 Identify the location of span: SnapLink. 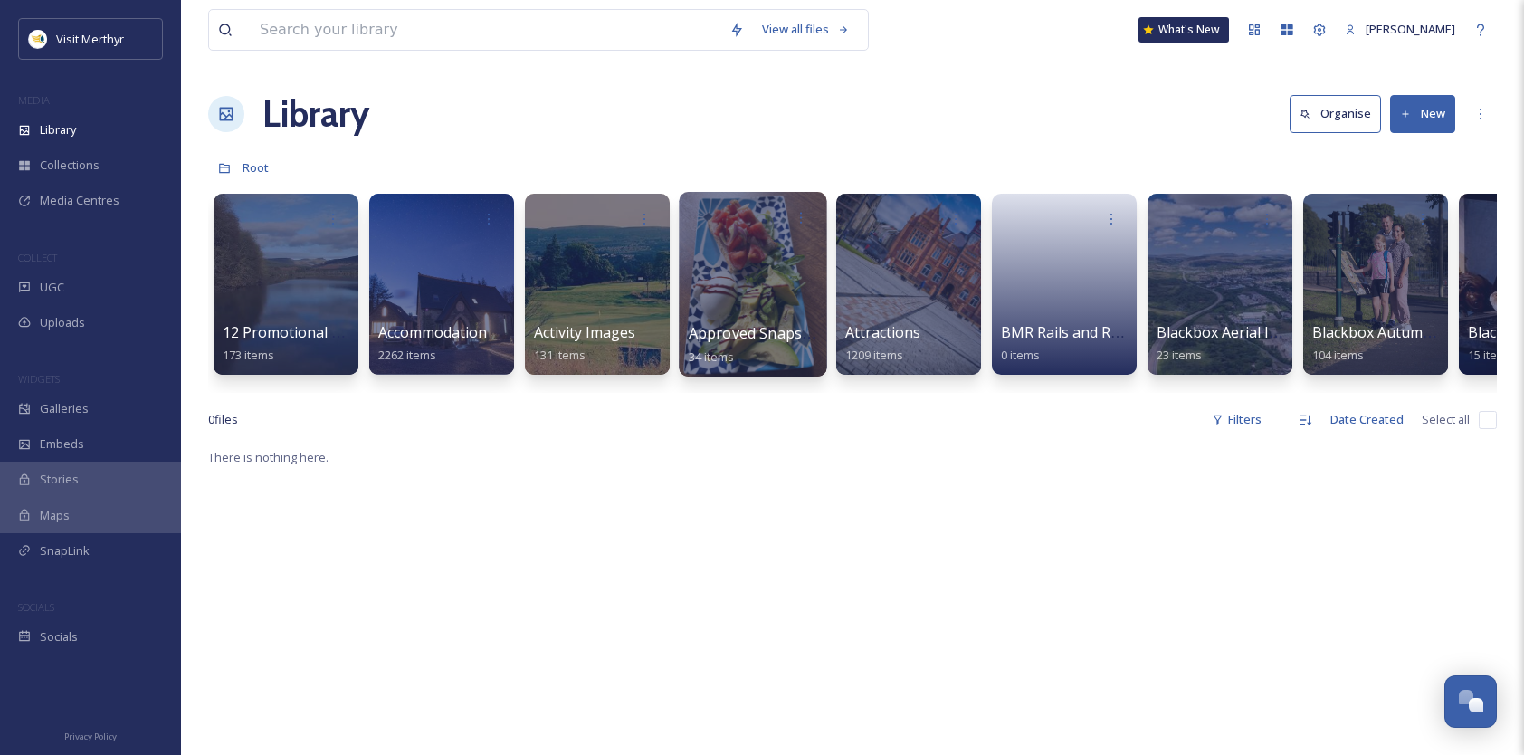
(64, 550).